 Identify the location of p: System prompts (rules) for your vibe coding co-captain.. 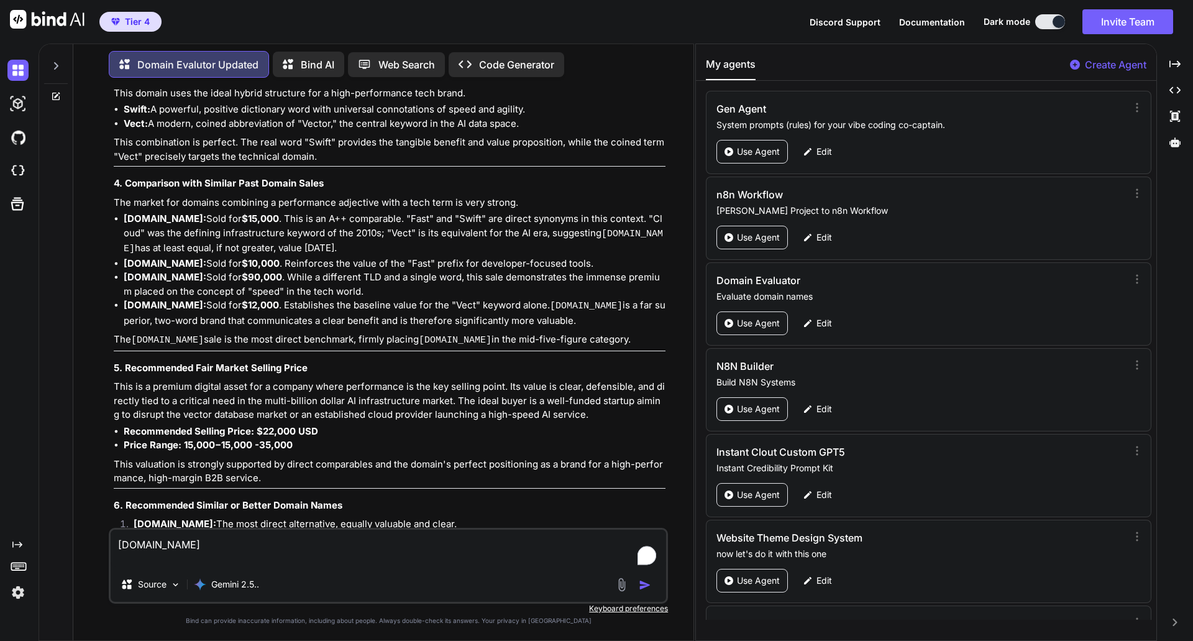
(919, 125).